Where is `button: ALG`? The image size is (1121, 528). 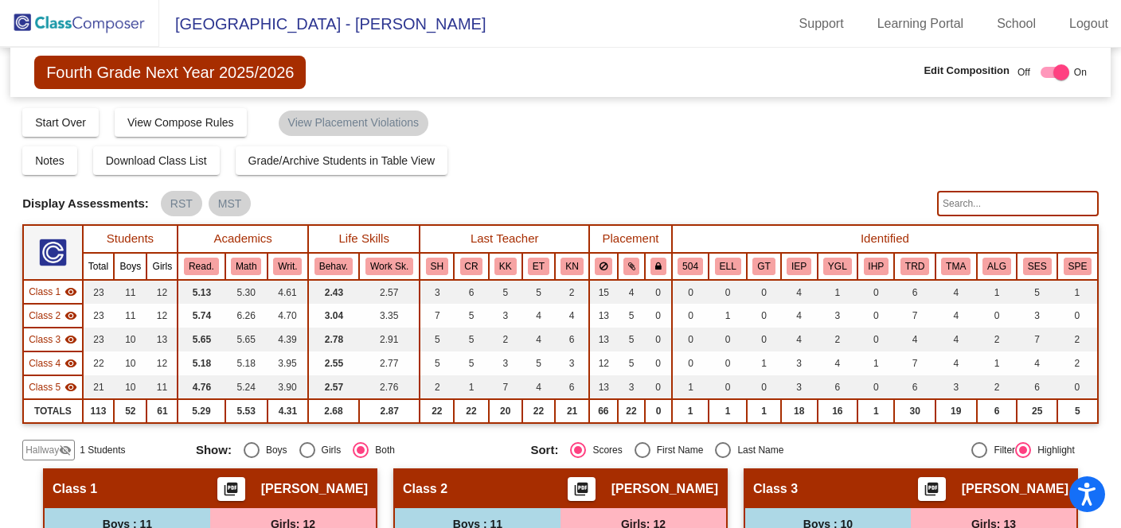
button: ALG is located at coordinates (996, 267).